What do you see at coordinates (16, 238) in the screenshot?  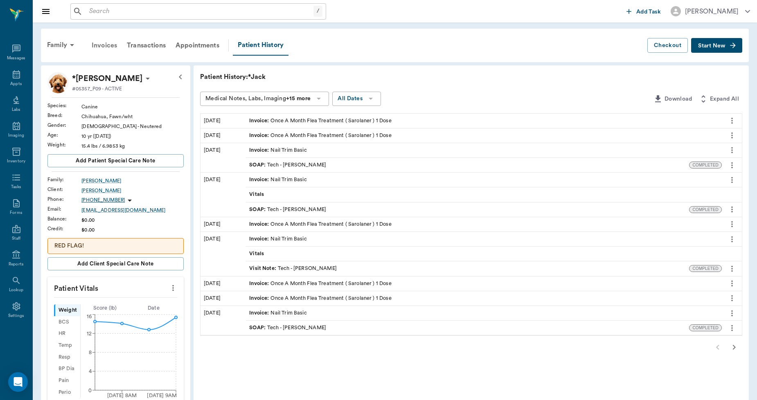 I see `div: Staff` at bounding box center [16, 238].